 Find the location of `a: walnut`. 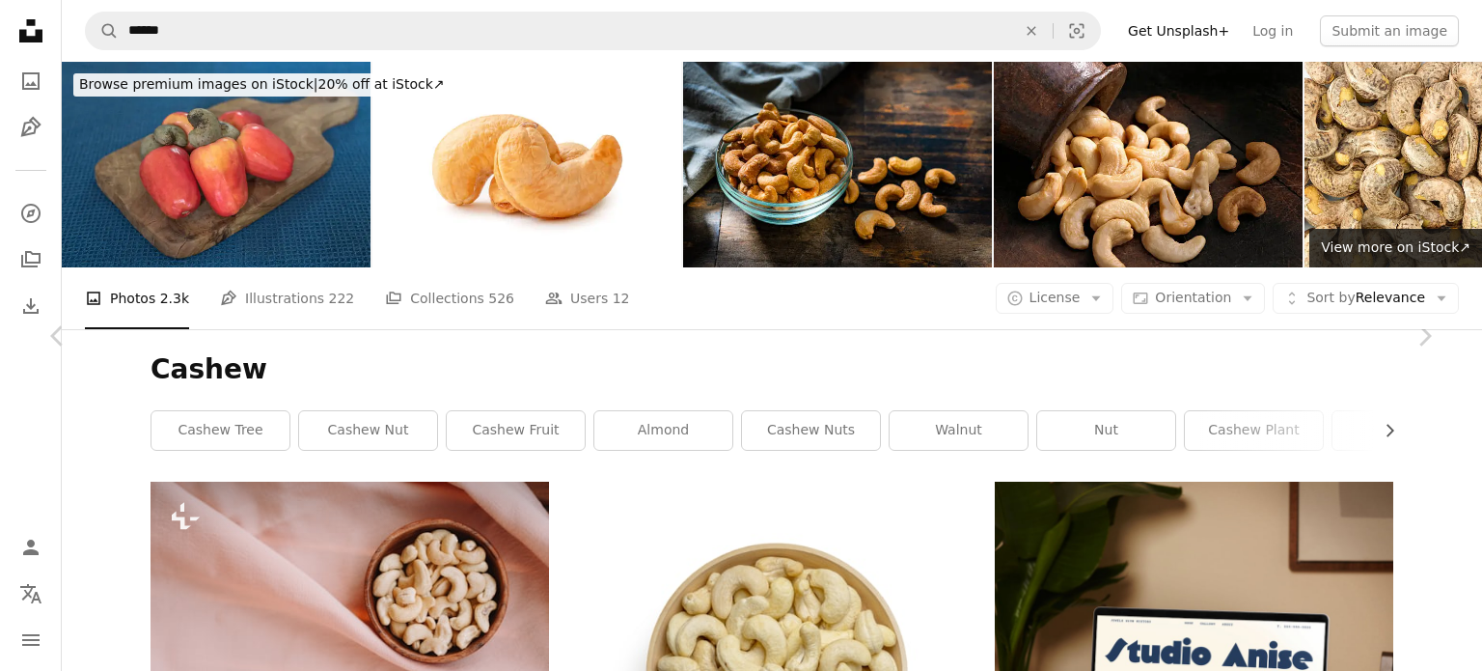

a: walnut is located at coordinates (958, 430).